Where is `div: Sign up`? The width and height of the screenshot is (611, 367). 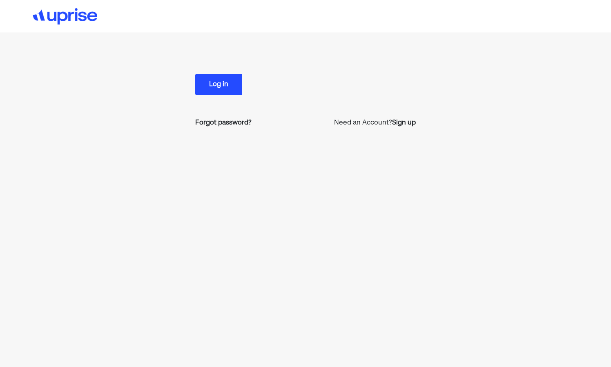
div: Sign up is located at coordinates (404, 123).